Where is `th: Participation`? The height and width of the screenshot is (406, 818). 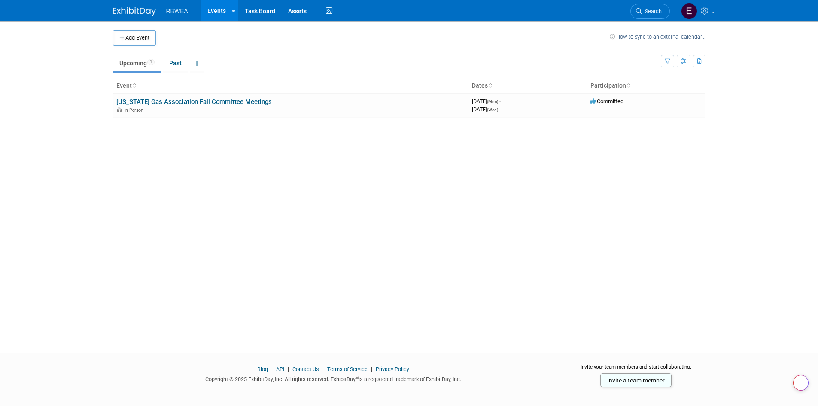 th: Participation is located at coordinates (646, 86).